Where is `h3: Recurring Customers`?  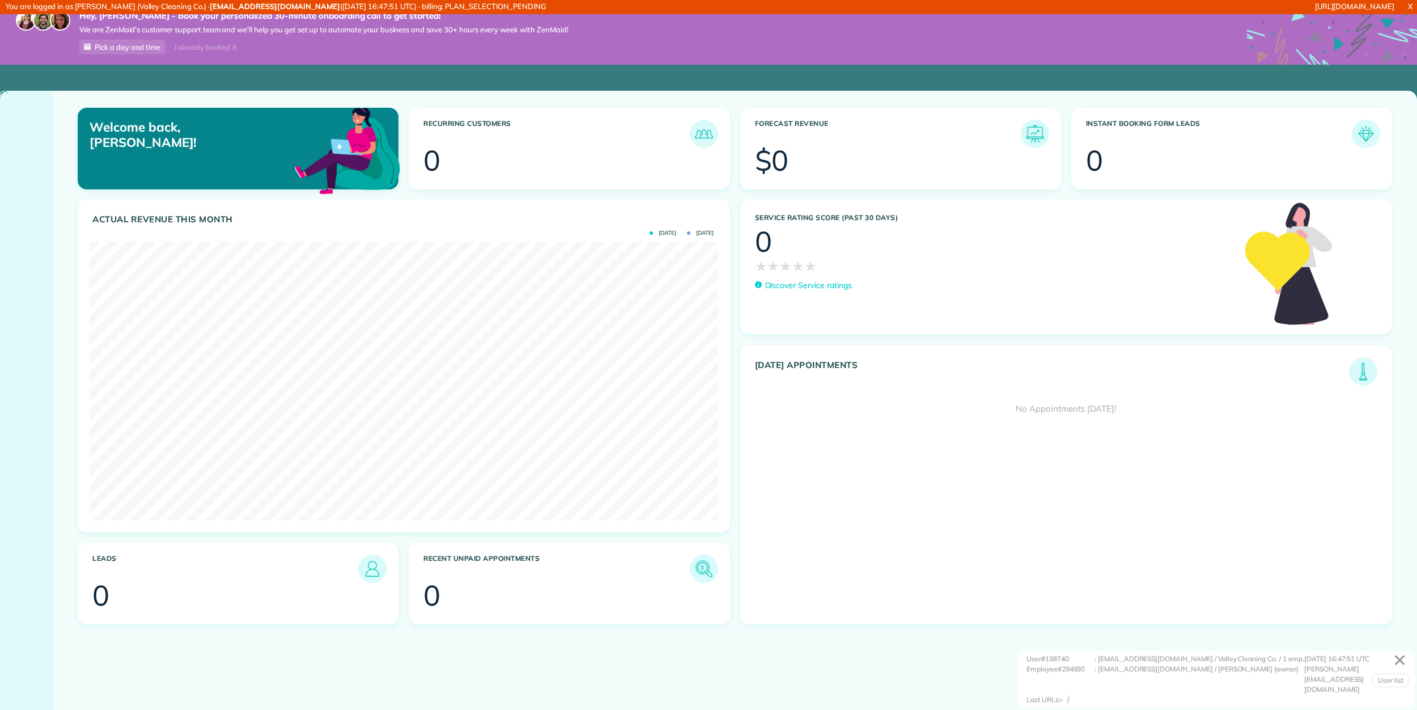
h3: Recurring Customers is located at coordinates (556, 134).